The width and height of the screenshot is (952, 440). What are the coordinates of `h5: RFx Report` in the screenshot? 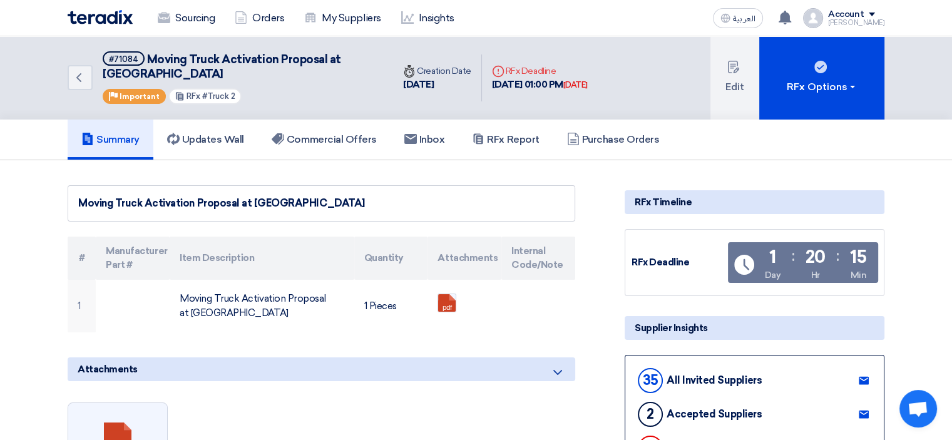 It's located at (505, 140).